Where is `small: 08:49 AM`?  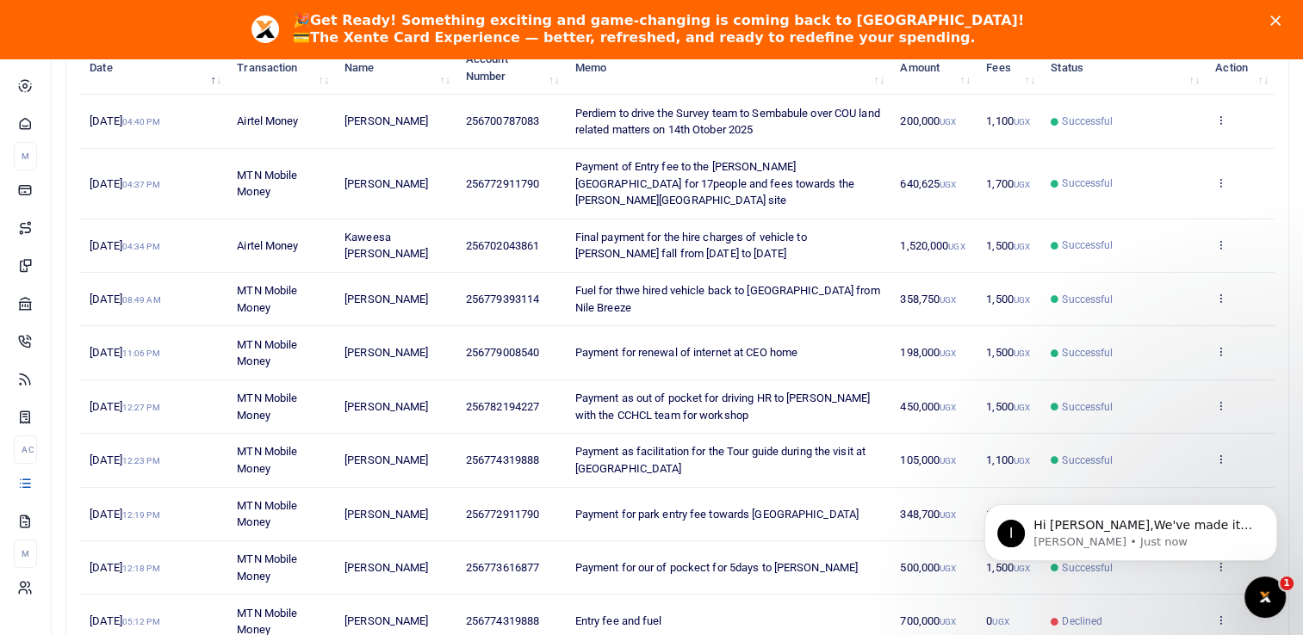 small: 08:49 AM is located at coordinates (141, 300).